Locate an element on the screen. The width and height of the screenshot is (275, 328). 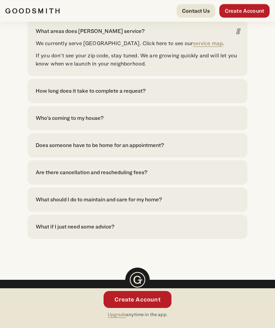
div: Are there cancellation and rescheduling fees? is located at coordinates (91, 172).